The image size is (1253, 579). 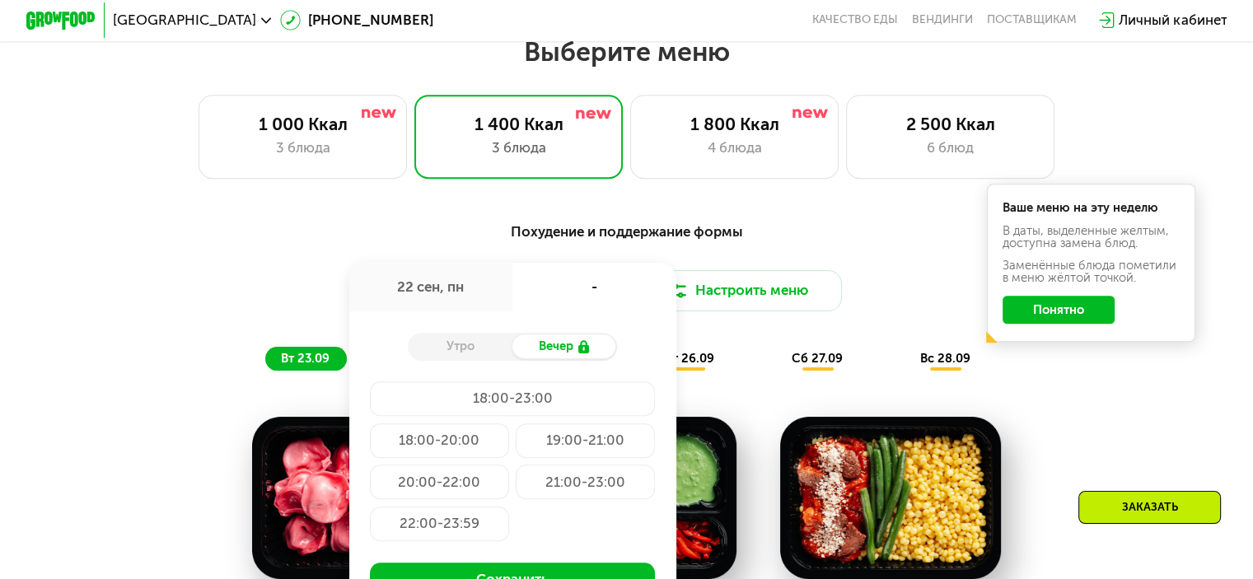 What do you see at coordinates (439, 524) in the screenshot?
I see `div: 22:00-23:59` at bounding box center [439, 524].